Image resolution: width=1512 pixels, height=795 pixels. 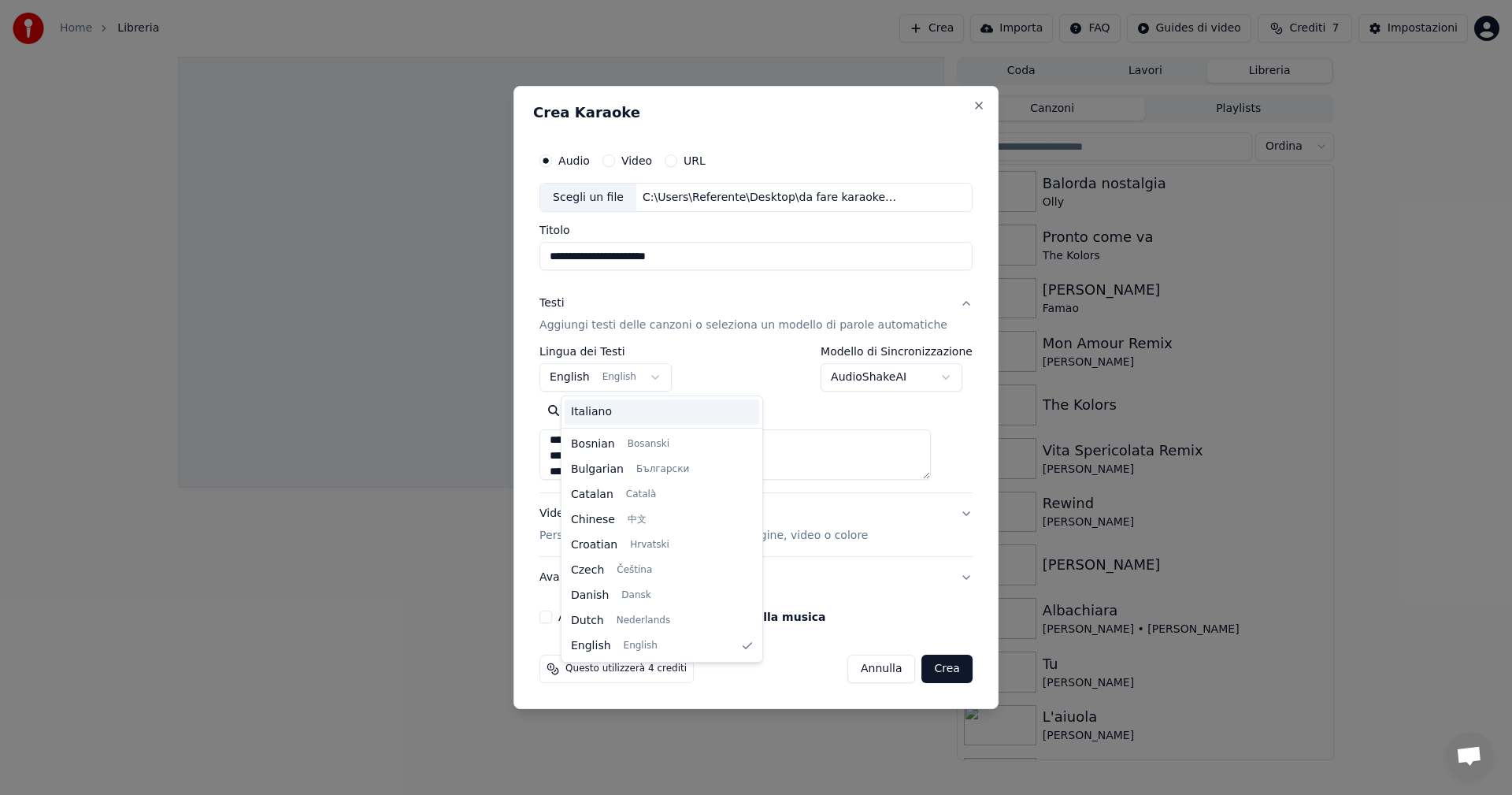 What do you see at coordinates (597, 470) in the screenshot?
I see `span: Bulgarian` at bounding box center [597, 470].